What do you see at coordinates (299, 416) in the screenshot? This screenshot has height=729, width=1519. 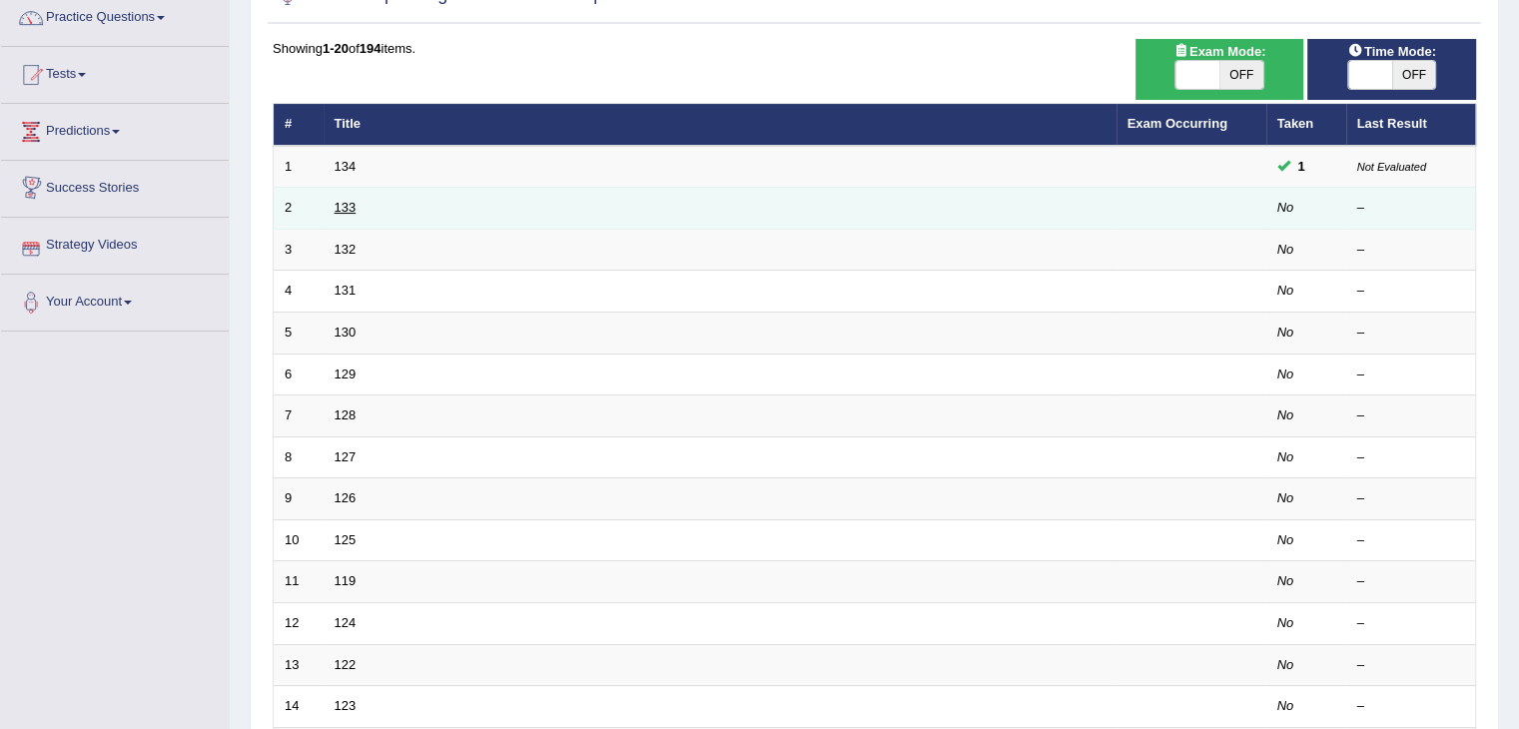 I see `td: 7` at bounding box center [299, 416].